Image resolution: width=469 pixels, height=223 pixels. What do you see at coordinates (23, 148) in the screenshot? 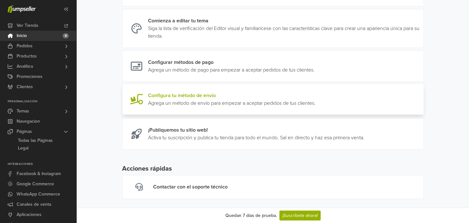
I see `span: Legal` at bounding box center [23, 148].